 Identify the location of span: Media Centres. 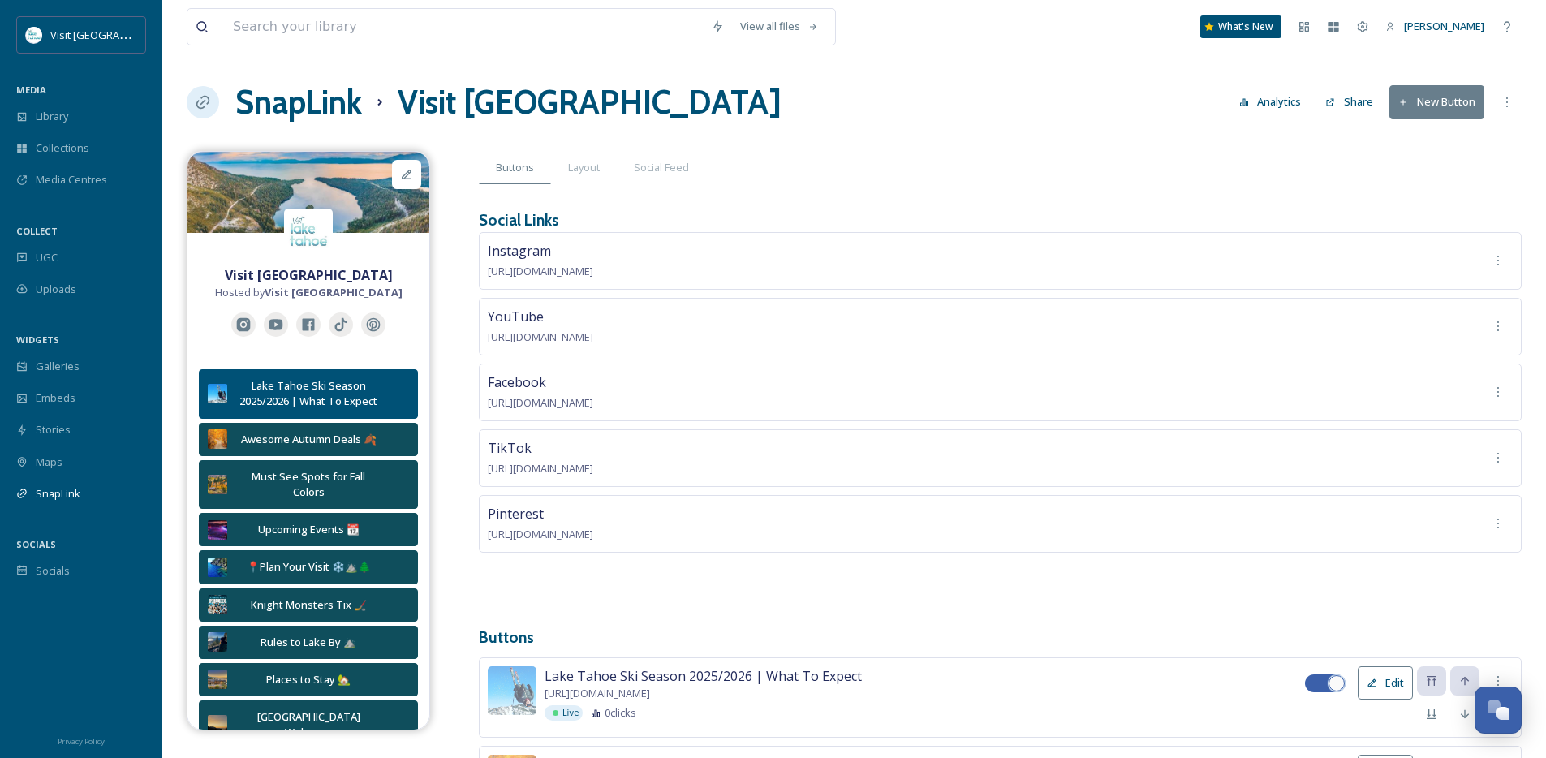
(71, 179).